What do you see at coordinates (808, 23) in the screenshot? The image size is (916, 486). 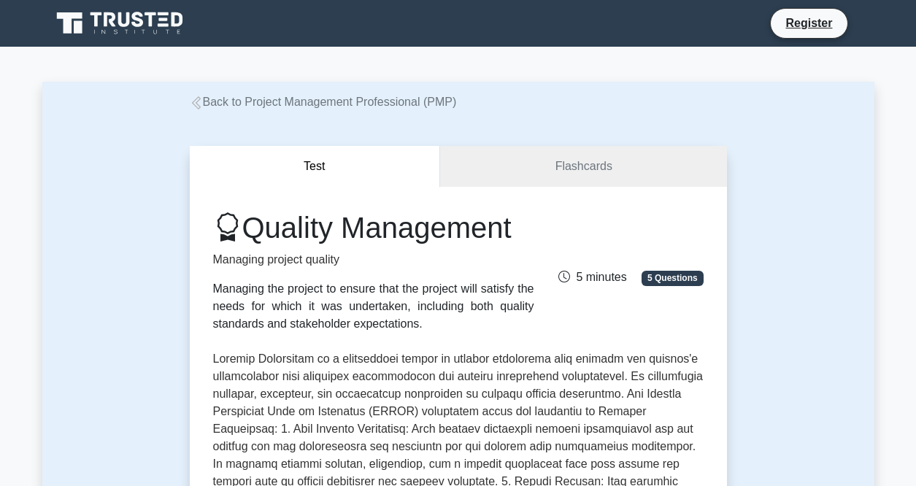 I see `a: Register` at bounding box center [808, 23].